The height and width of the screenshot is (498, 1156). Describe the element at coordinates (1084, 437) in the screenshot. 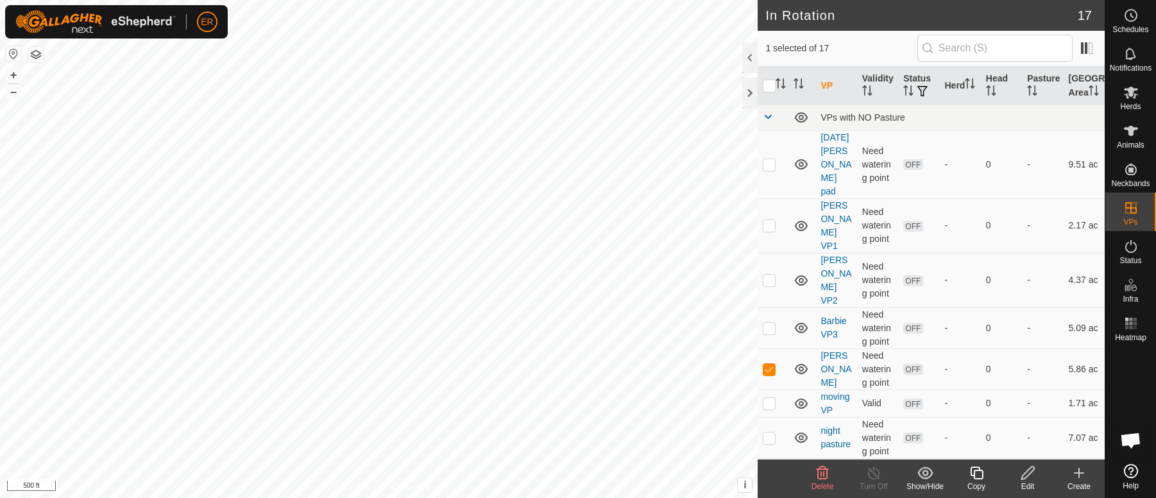

I see `td: 7.07 ac` at that location.